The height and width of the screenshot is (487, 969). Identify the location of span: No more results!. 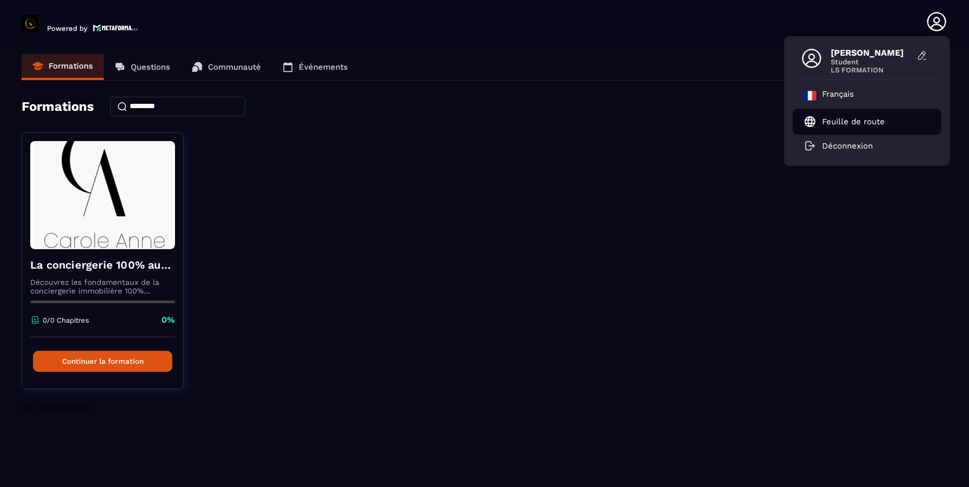
(57, 407).